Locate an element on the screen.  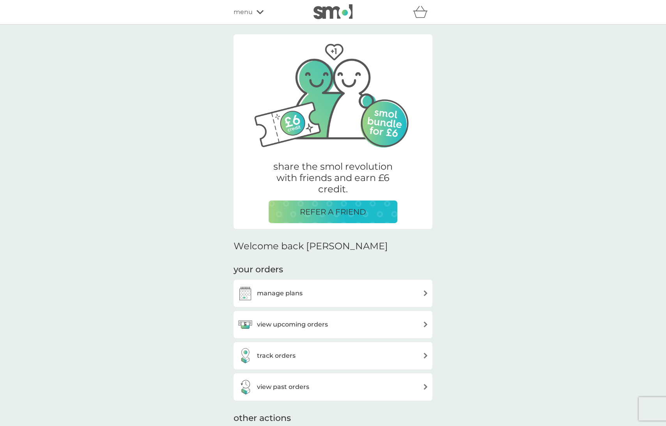
h3: manage plans is located at coordinates (280, 293).